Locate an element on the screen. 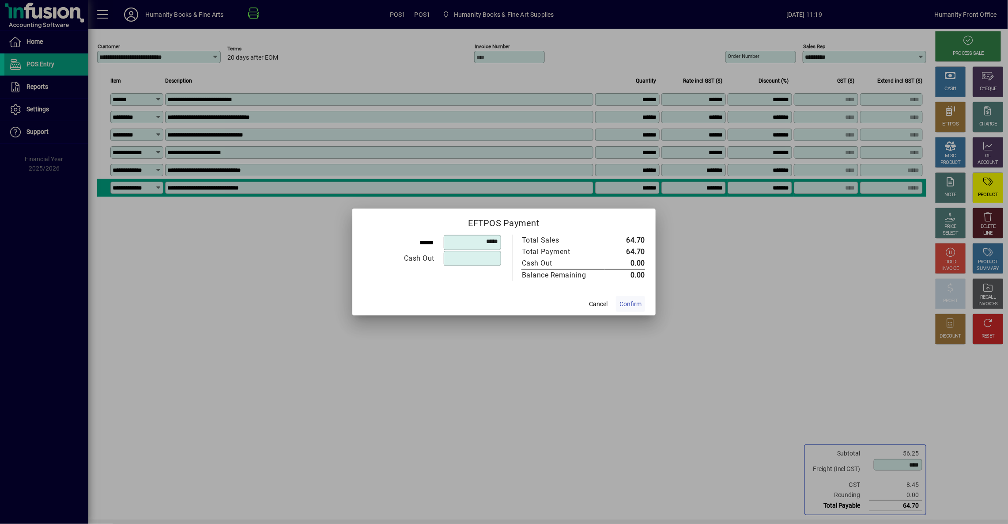  span: Cancel is located at coordinates (598, 304).